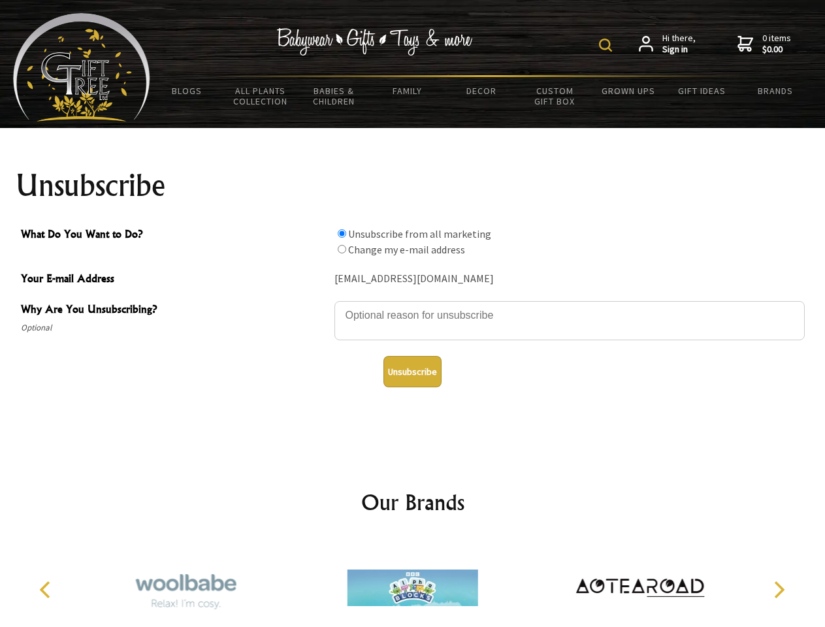  Describe the element at coordinates (174, 280) in the screenshot. I see `span: Your E-mail Address` at that location.